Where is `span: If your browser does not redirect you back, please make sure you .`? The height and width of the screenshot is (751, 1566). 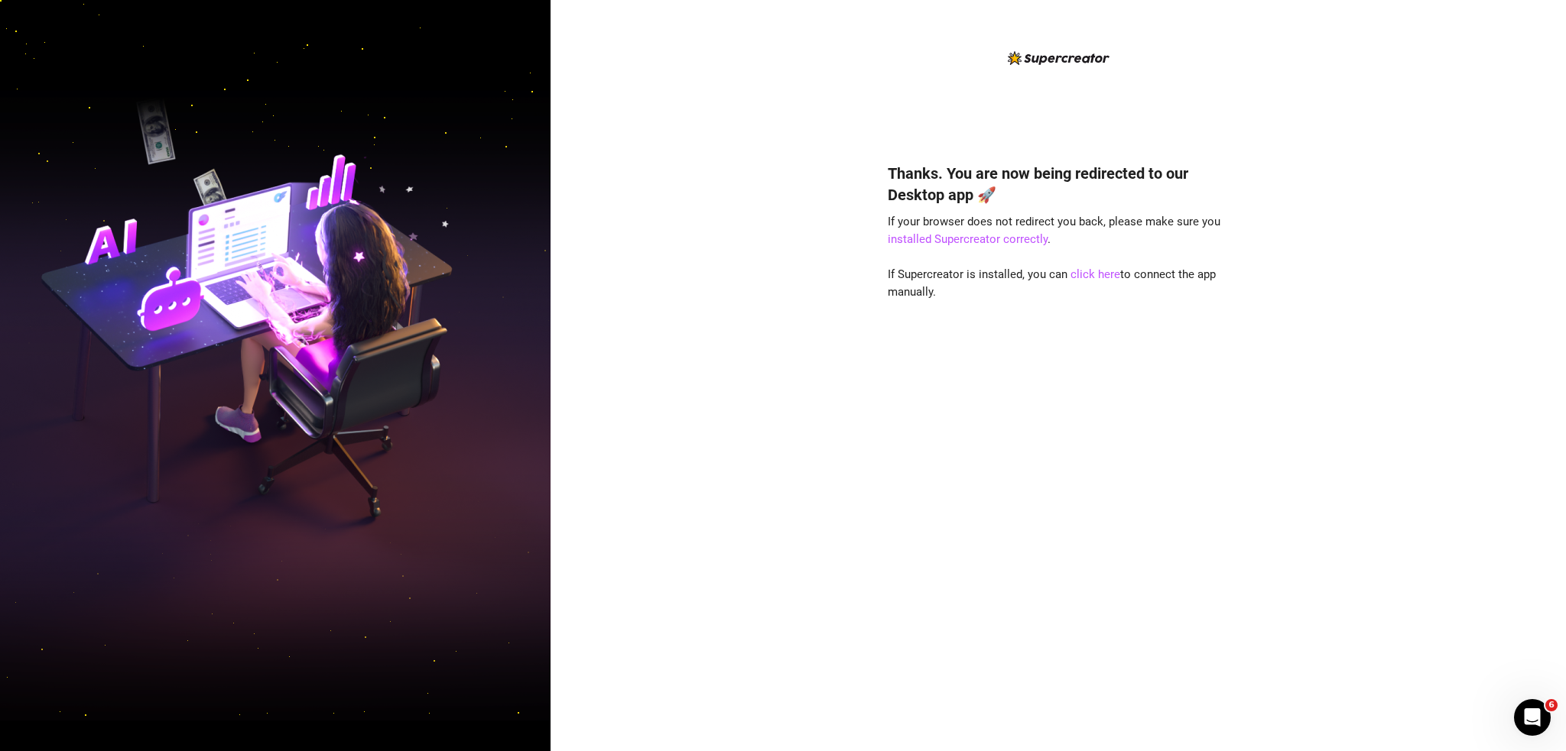 span: If your browser does not redirect you back, please make sure you . is located at coordinates (1053, 231).